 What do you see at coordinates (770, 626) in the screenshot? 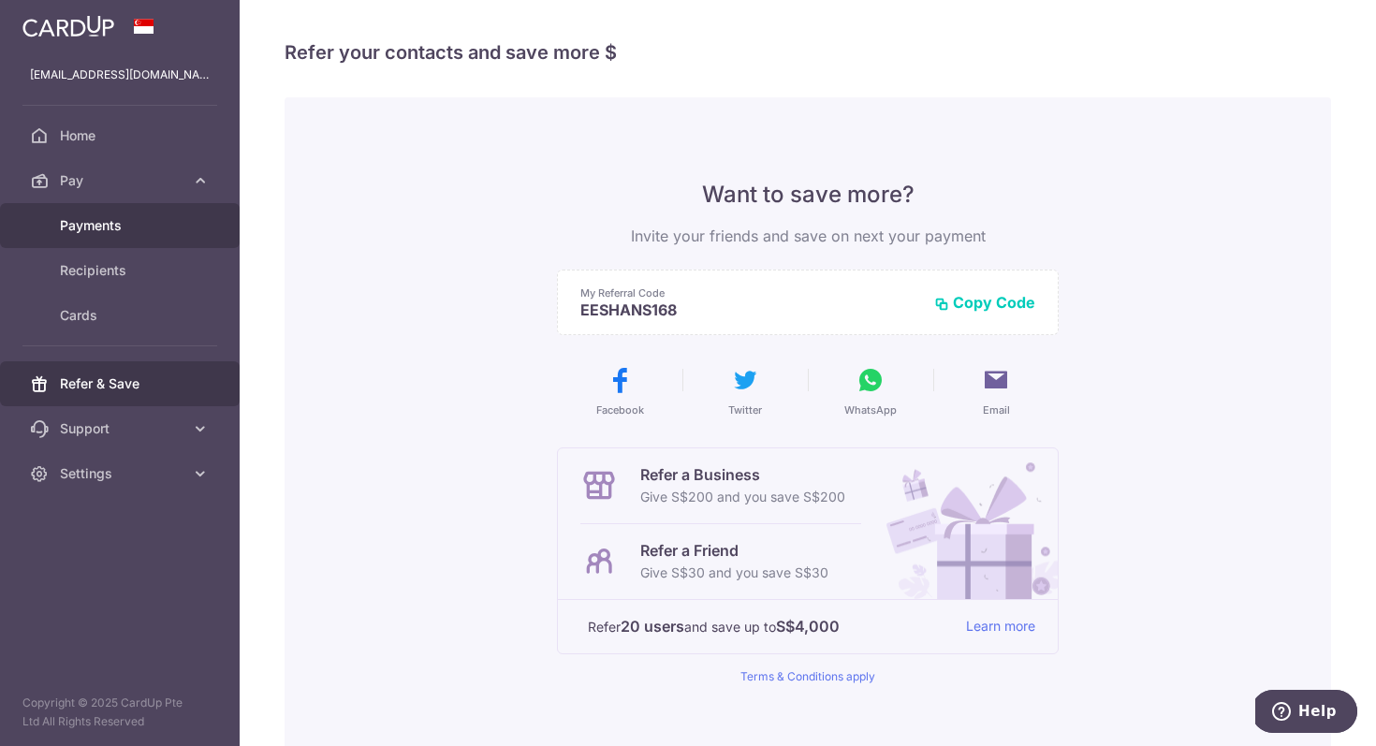
I see `p: Refer and save up to` at bounding box center [770, 626].